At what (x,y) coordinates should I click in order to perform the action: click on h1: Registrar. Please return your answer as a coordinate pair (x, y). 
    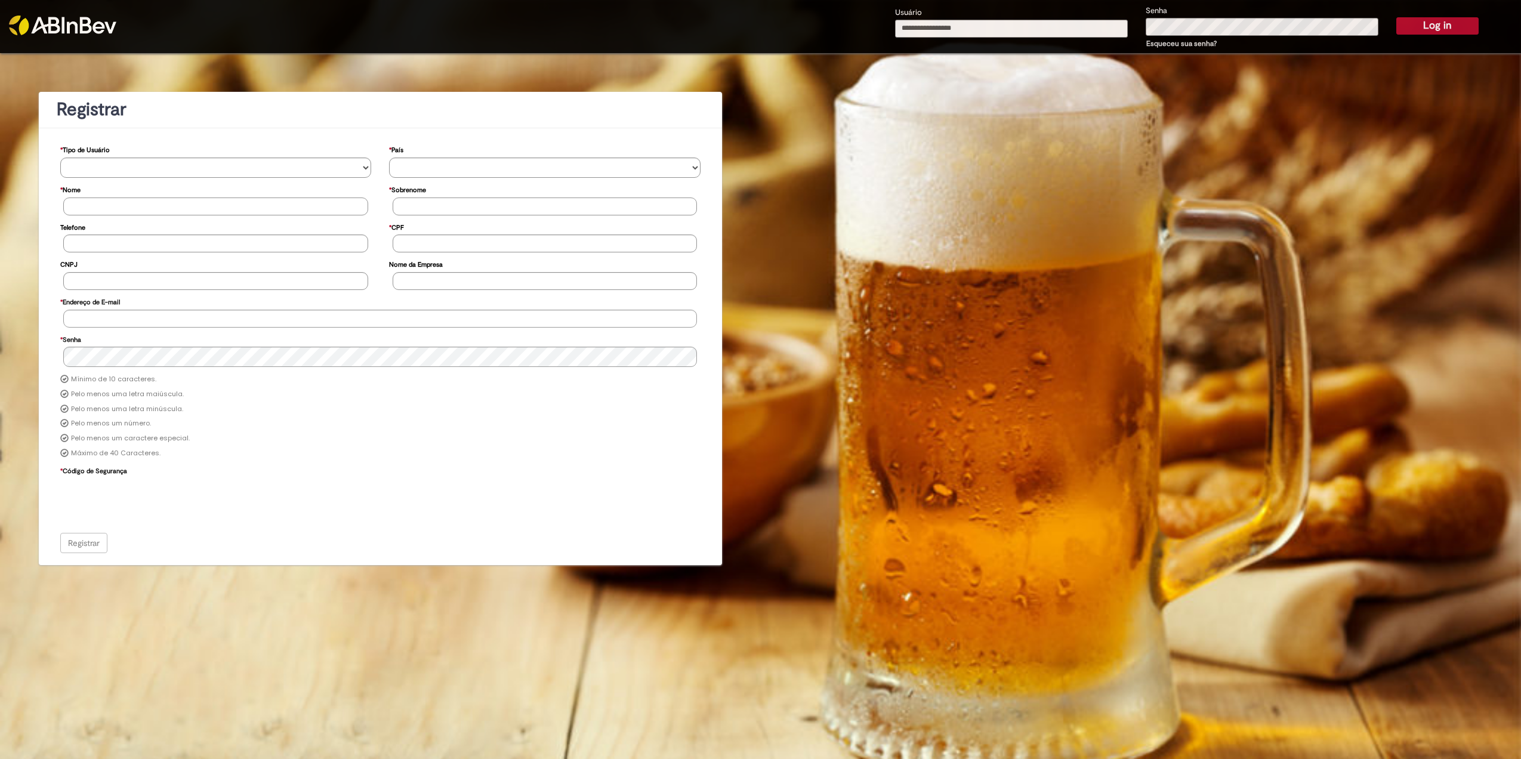
    Looking at the image, I should click on (380, 109).